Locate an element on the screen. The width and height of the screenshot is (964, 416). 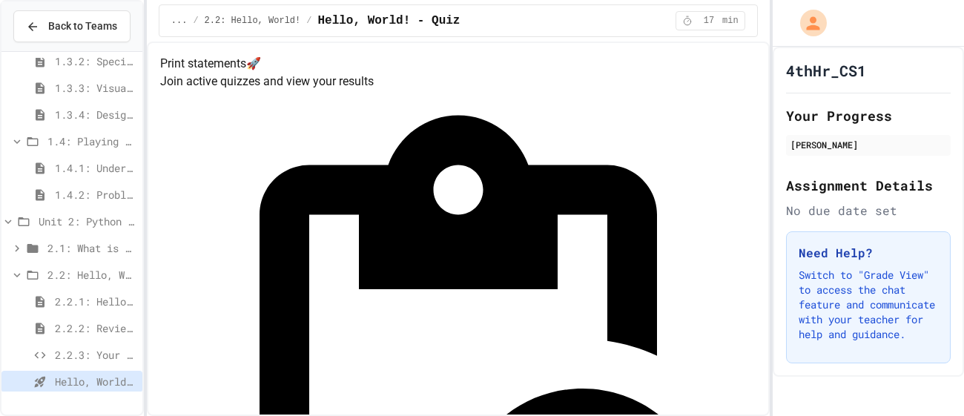
h1: 4thHr_CS1 is located at coordinates (826, 70).